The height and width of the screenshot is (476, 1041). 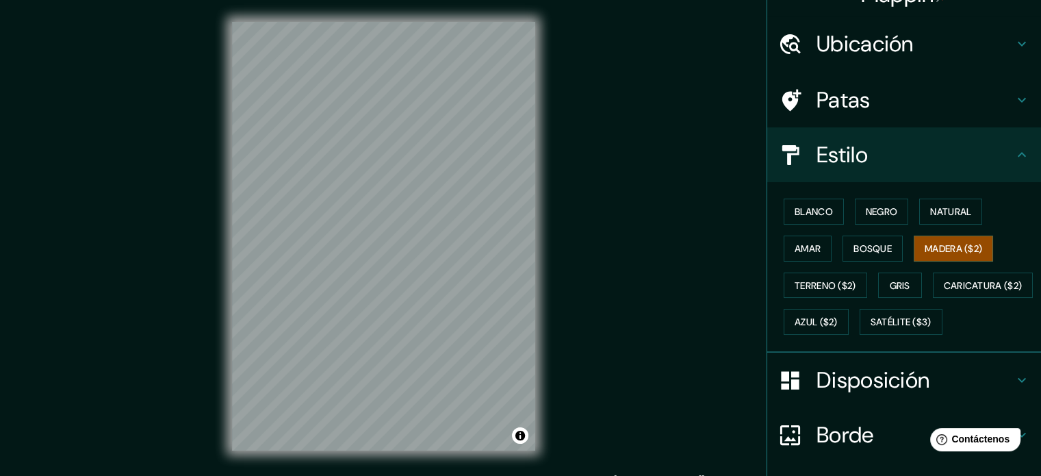 What do you see at coordinates (873, 248) in the screenshot?
I see `font: Bosque` at bounding box center [873, 248].